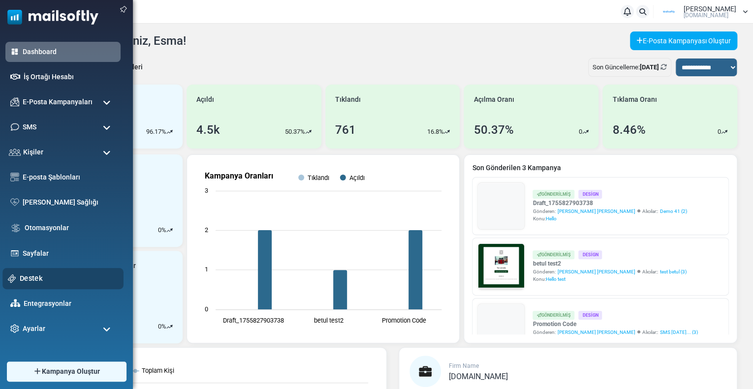 The image size is (753, 389). I want to click on p: 50.37%, so click(295, 132).